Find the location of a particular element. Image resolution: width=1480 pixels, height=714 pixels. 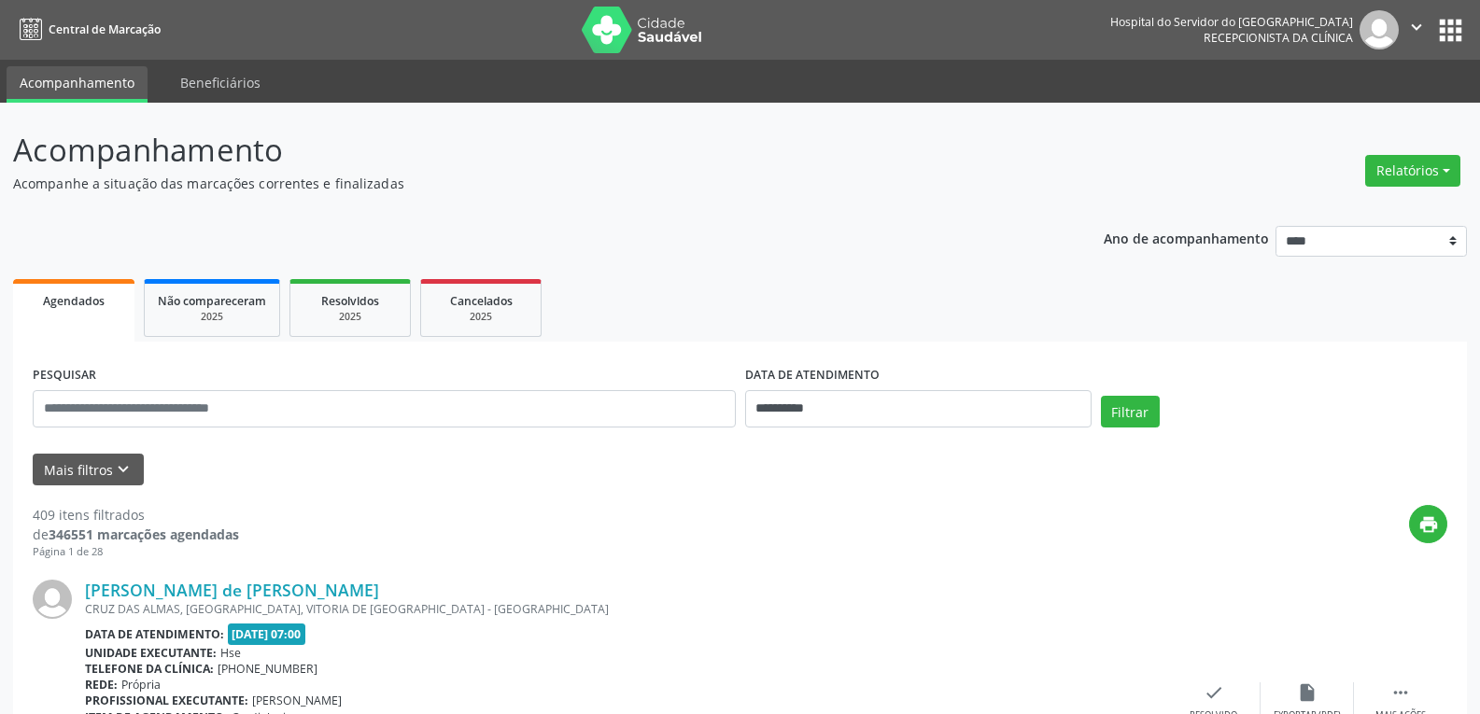

i: print is located at coordinates (1428, 525).